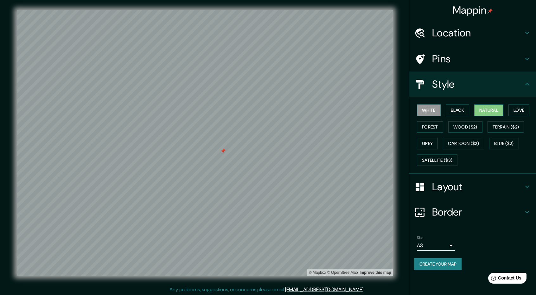  Describe the element at coordinates (317, 273) in the screenshot. I see `a: Mapbox` at that location.